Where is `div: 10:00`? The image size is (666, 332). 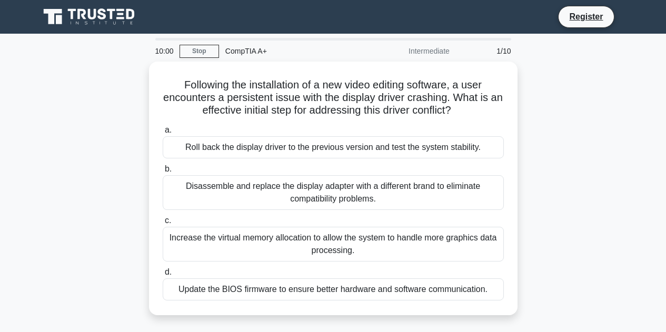 div: 10:00 is located at coordinates (164, 51).